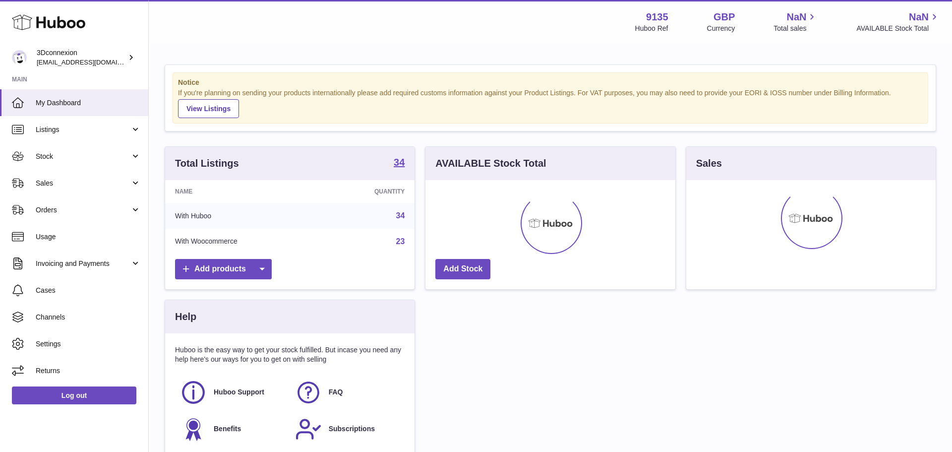  I want to click on strong: 9135, so click(657, 17).